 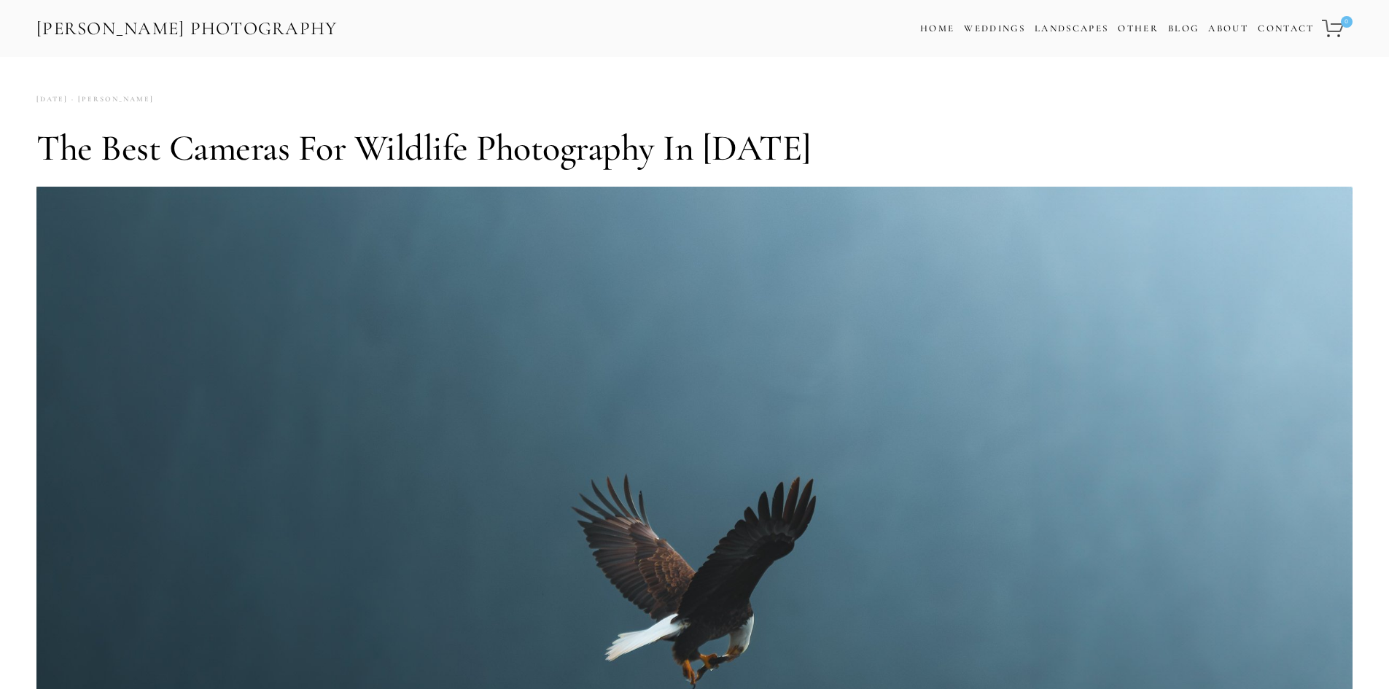 What do you see at coordinates (995, 28) in the screenshot?
I see `a: Weddings` at bounding box center [995, 28].